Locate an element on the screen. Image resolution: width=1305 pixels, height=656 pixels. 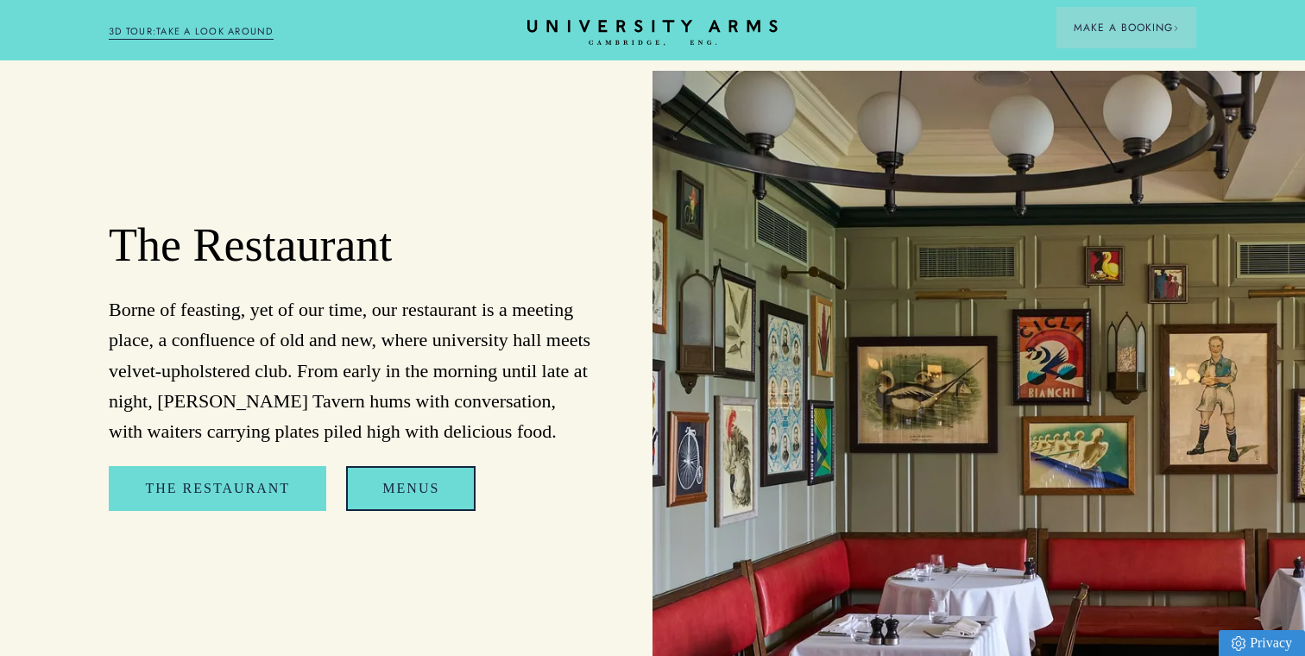
a: Privacy is located at coordinates (1262, 643).